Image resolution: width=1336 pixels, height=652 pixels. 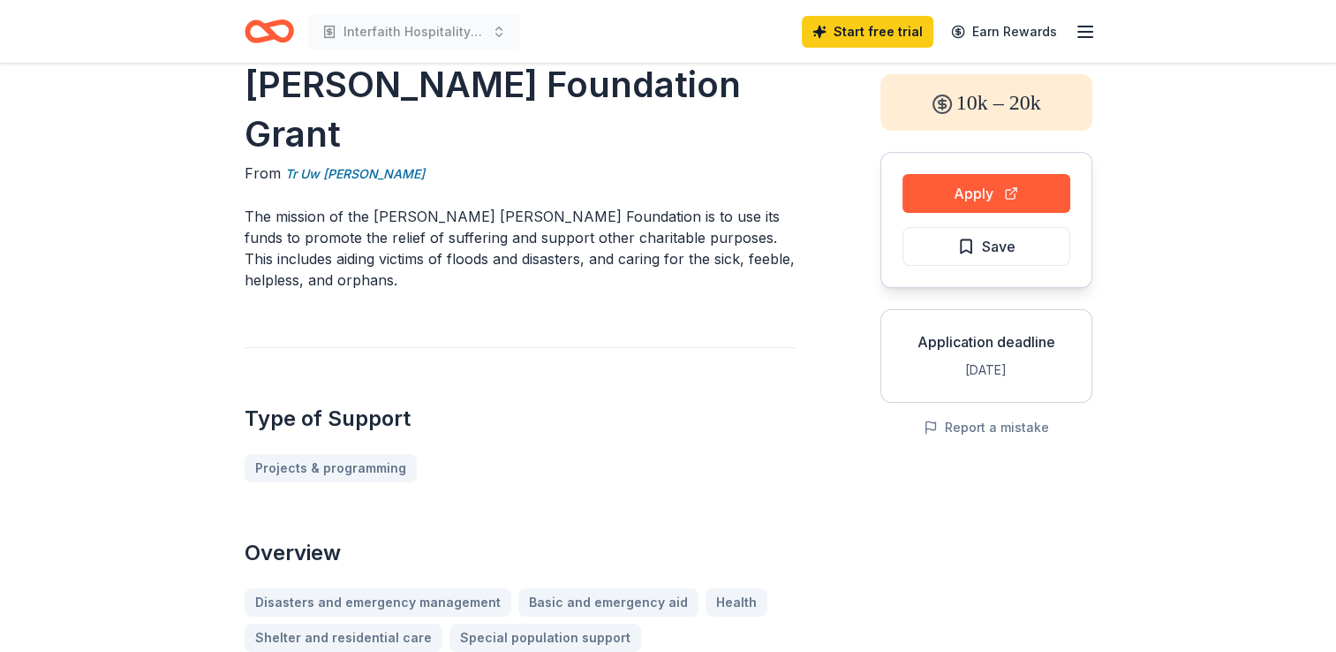 What do you see at coordinates (330, 468) in the screenshot?
I see `a: Projects & programming` at bounding box center [330, 468].